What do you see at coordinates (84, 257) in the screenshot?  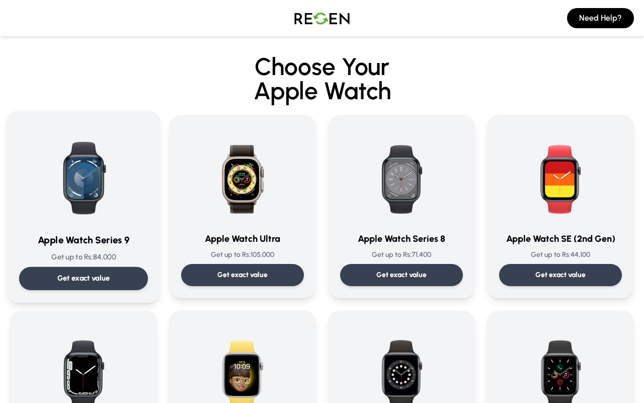 I see `p: Get up to Rs: 84,000` at bounding box center [84, 257].